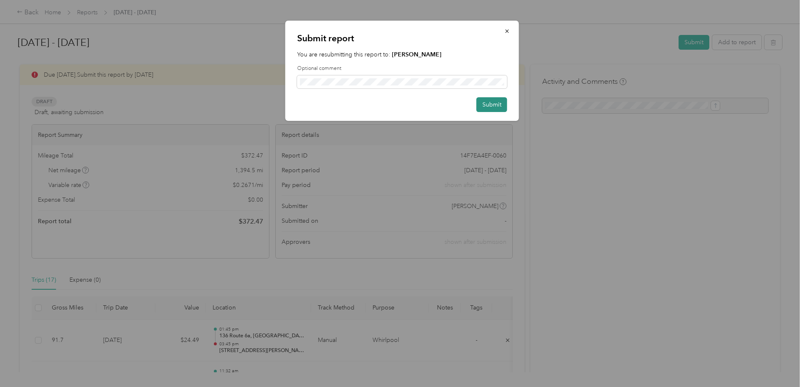  I want to click on p: Submit report, so click(402, 38).